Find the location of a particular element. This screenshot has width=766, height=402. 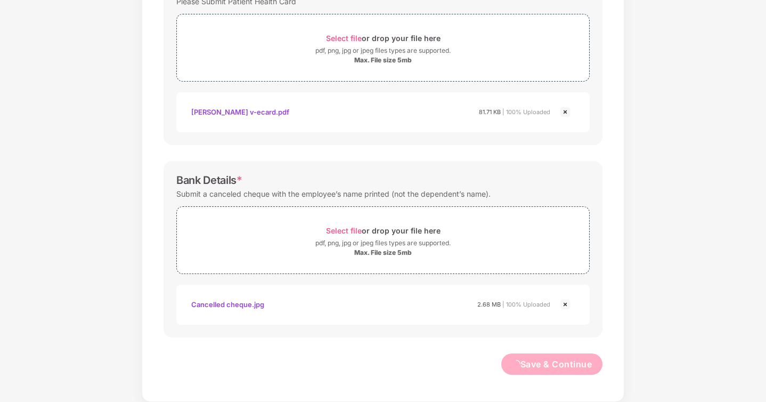

button: loadingSave & Continue is located at coordinates (552, 364).